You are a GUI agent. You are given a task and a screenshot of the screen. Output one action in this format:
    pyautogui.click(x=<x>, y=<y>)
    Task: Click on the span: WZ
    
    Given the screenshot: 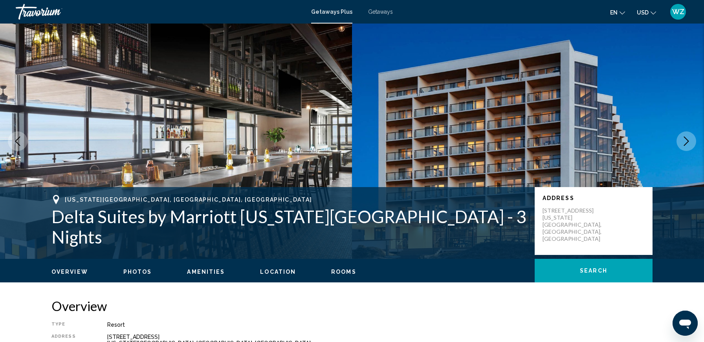 What is the action you would take?
    pyautogui.click(x=678, y=12)
    